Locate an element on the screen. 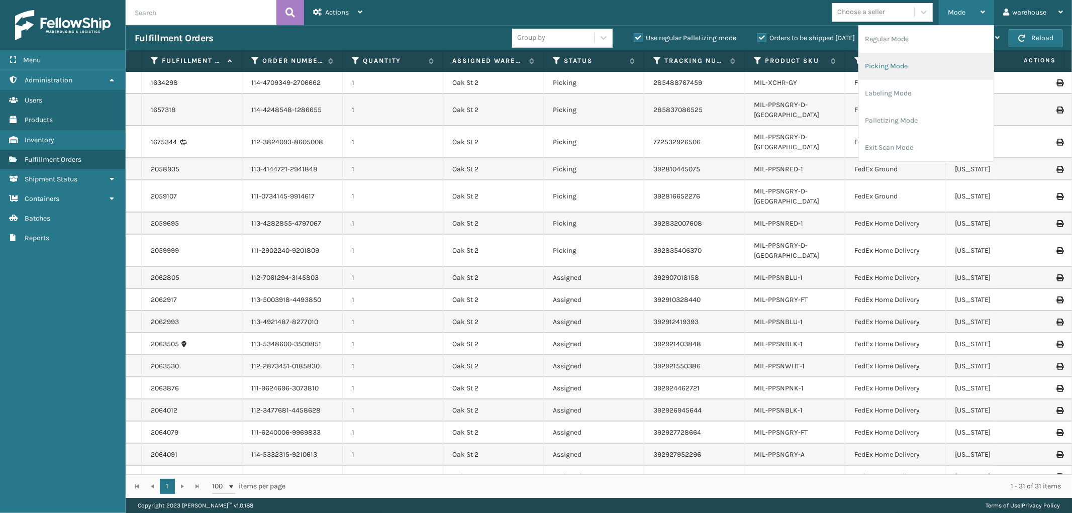 This screenshot has height=513, width=1072. a: 392924462721 is located at coordinates (676, 388).